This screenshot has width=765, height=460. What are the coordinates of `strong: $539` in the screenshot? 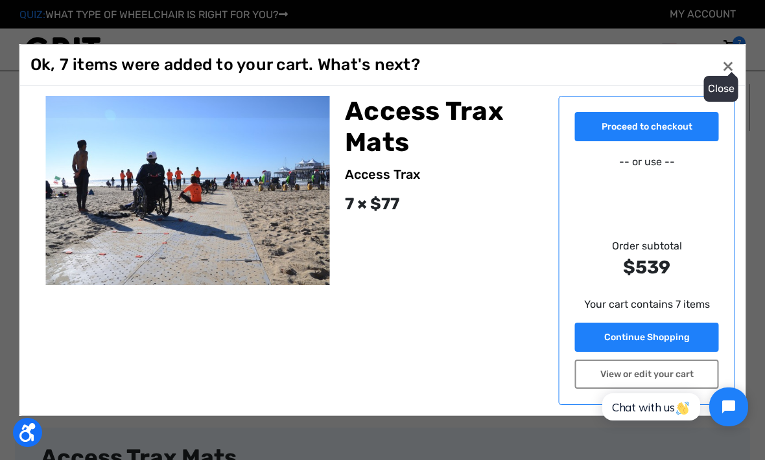 It's located at (647, 268).